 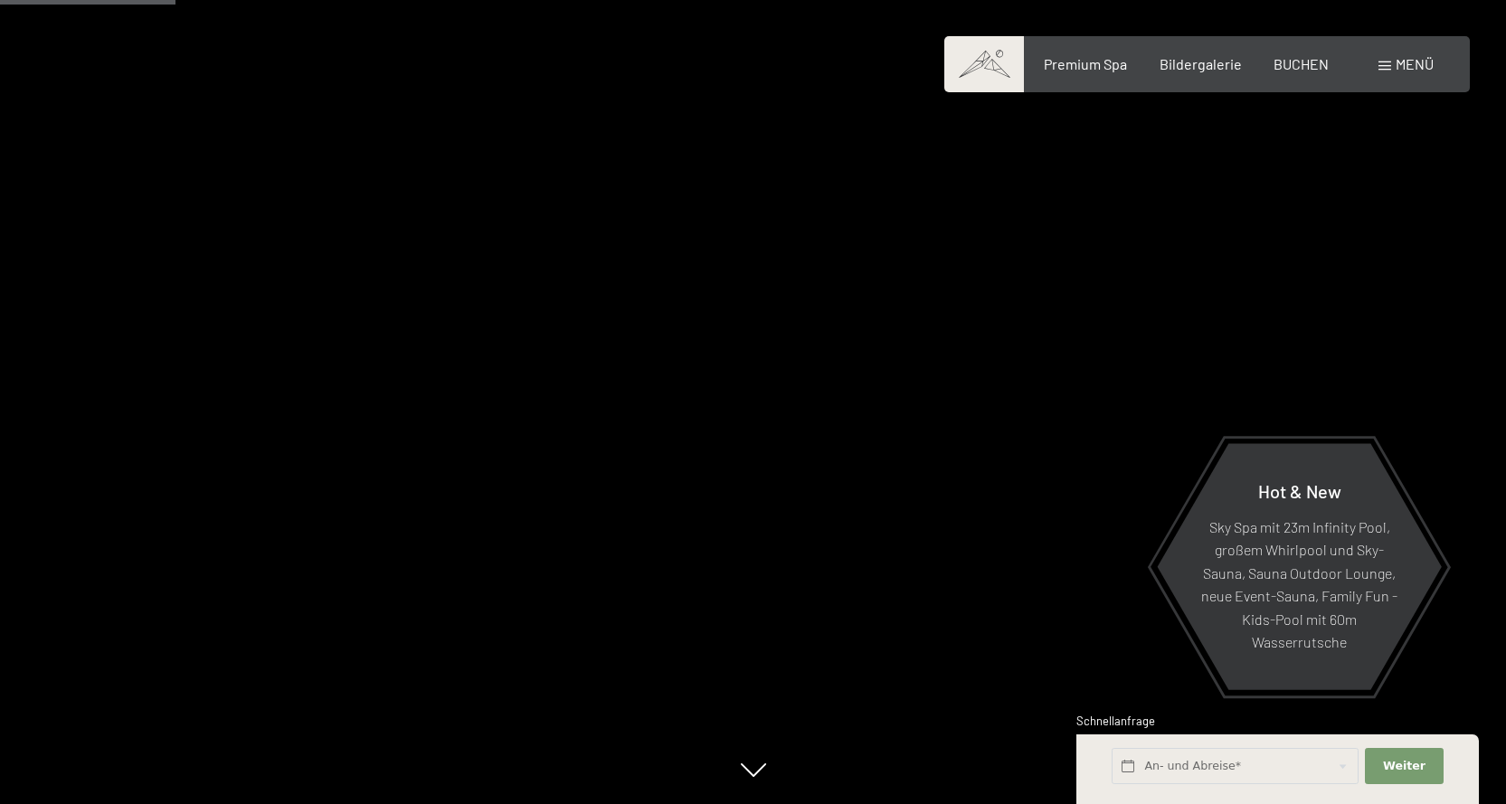 What do you see at coordinates (1404, 766) in the screenshot?
I see `button: Weiter` at bounding box center [1404, 766].